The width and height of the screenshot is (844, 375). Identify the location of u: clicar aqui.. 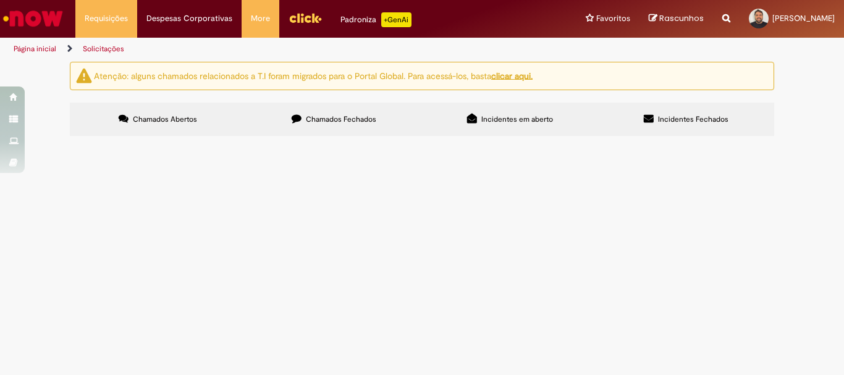
(511, 75).